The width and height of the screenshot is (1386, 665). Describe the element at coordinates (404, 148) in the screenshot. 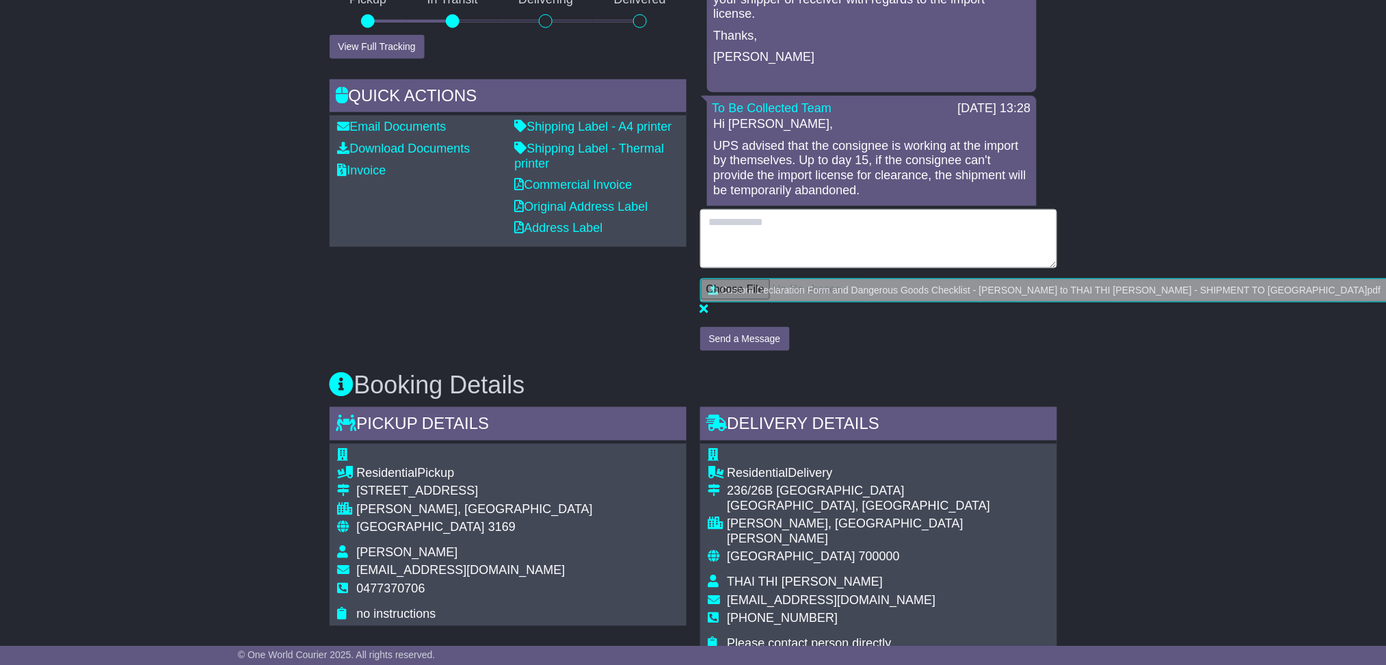

I see `a: Download Documents` at that location.